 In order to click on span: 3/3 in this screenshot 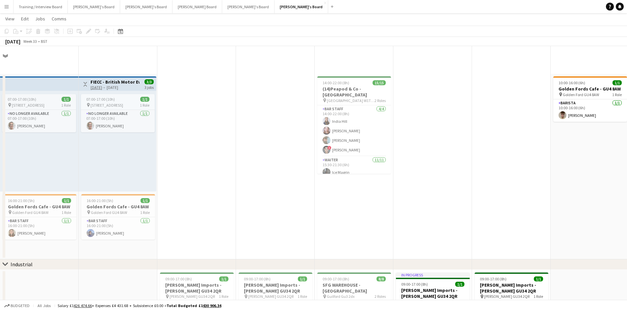, I will do `click(149, 82)`.